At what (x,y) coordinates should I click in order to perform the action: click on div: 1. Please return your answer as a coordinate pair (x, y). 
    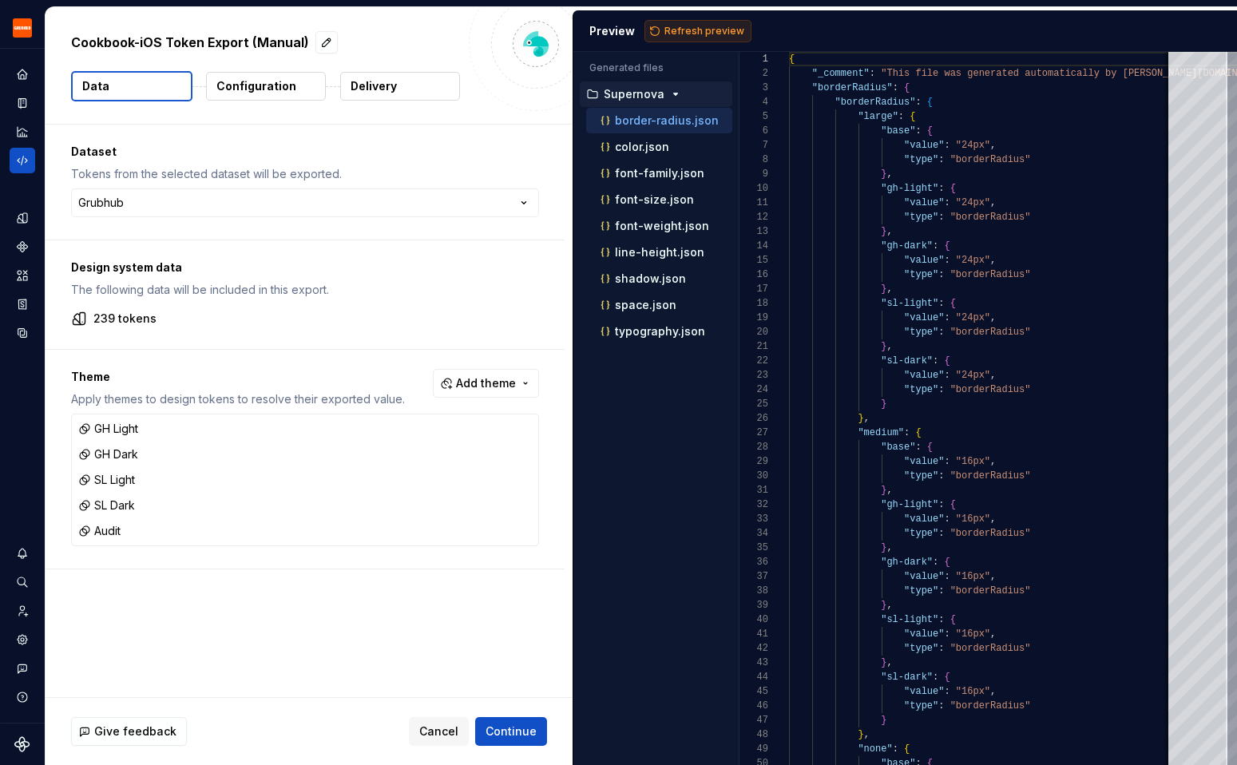
    Looking at the image, I should click on (754, 59).